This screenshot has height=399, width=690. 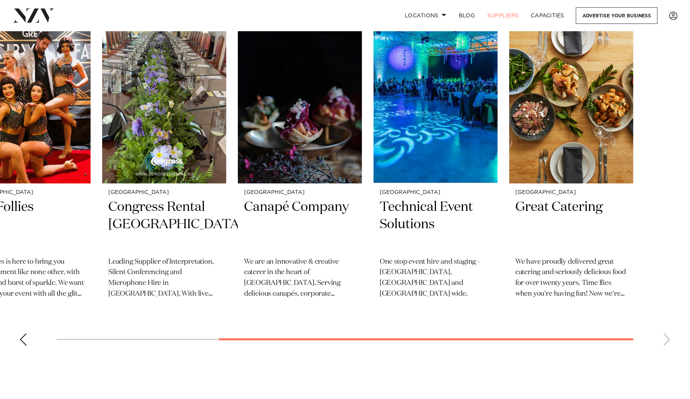 What do you see at coordinates (616, 15) in the screenshot?
I see `a: Advertise your business` at bounding box center [616, 15].